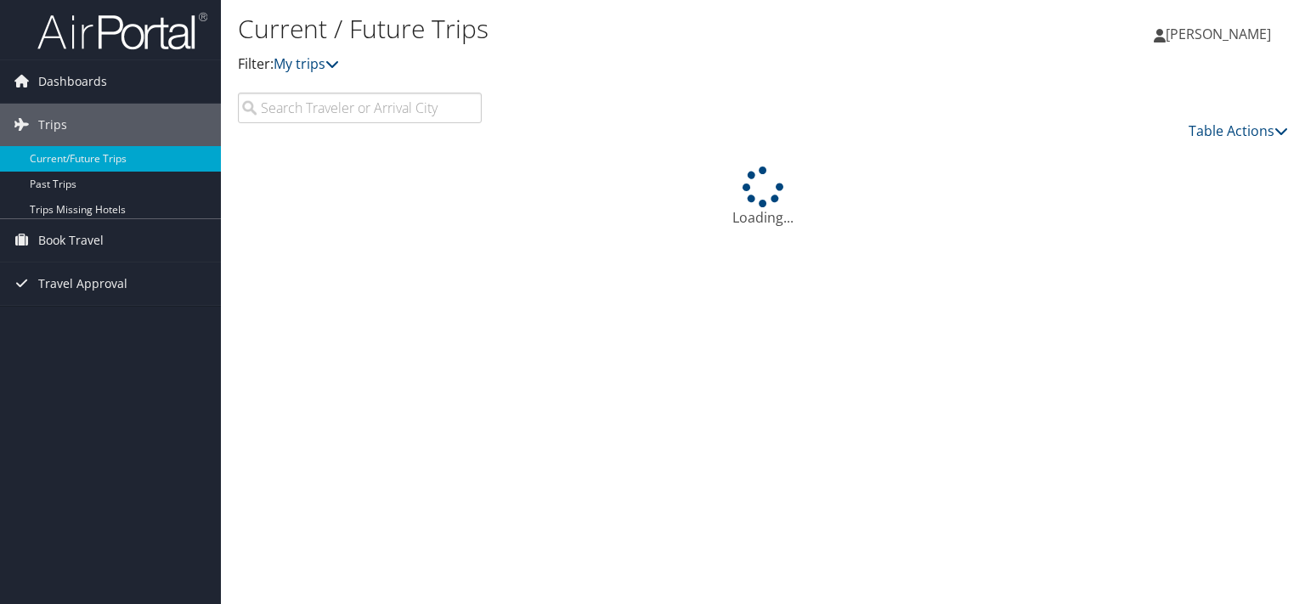 The image size is (1305, 604). Describe the element at coordinates (1238, 131) in the screenshot. I see `a: Table Actions` at that location.